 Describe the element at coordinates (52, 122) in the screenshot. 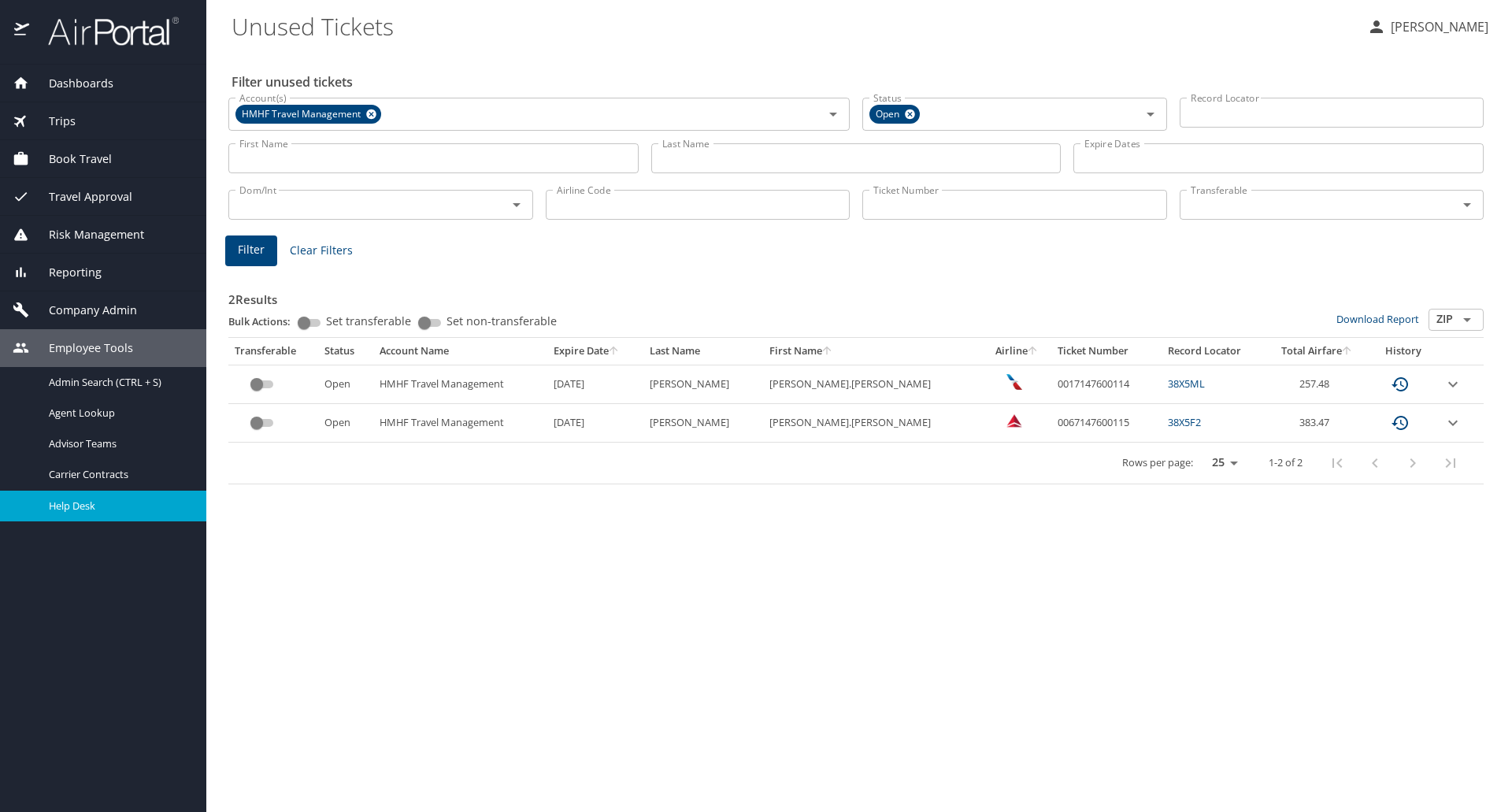

I see `span: Trips` at that location.